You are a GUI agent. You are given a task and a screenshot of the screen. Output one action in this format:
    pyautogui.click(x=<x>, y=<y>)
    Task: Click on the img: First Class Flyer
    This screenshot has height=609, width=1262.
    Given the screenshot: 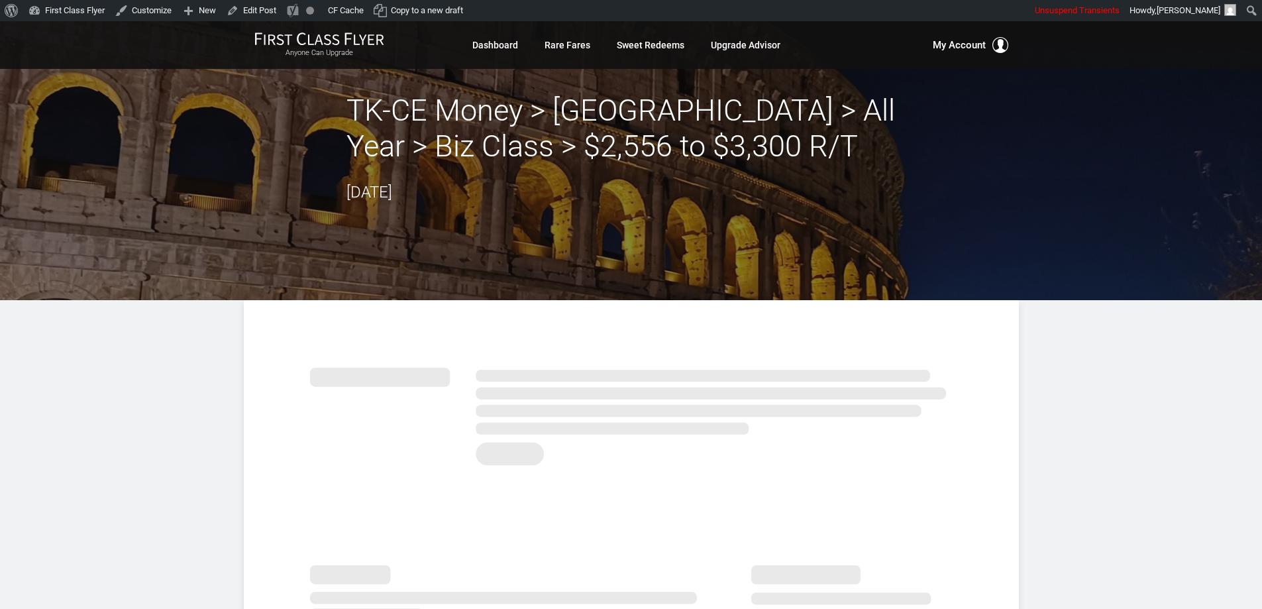 What is the action you would take?
    pyautogui.click(x=319, y=38)
    